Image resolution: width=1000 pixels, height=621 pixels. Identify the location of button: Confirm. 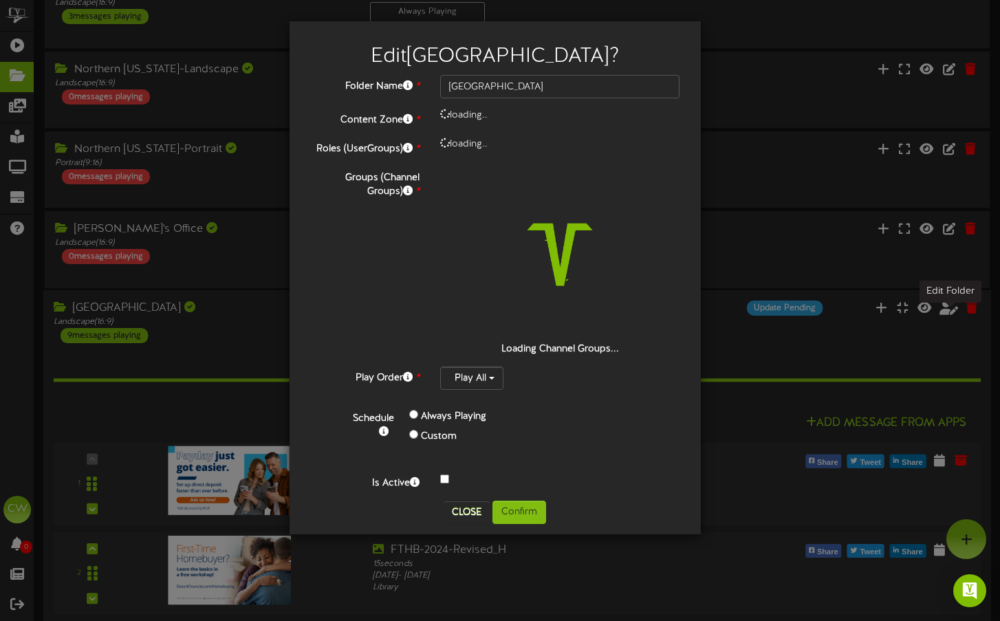
(519, 513).